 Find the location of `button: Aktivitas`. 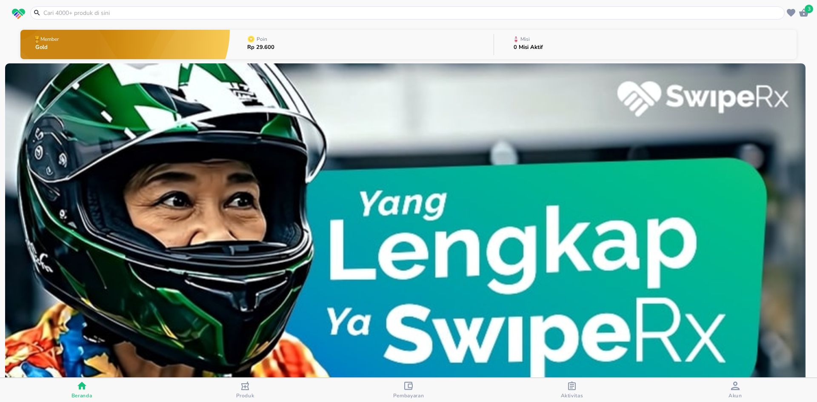

button: Aktivitas is located at coordinates (572, 390).